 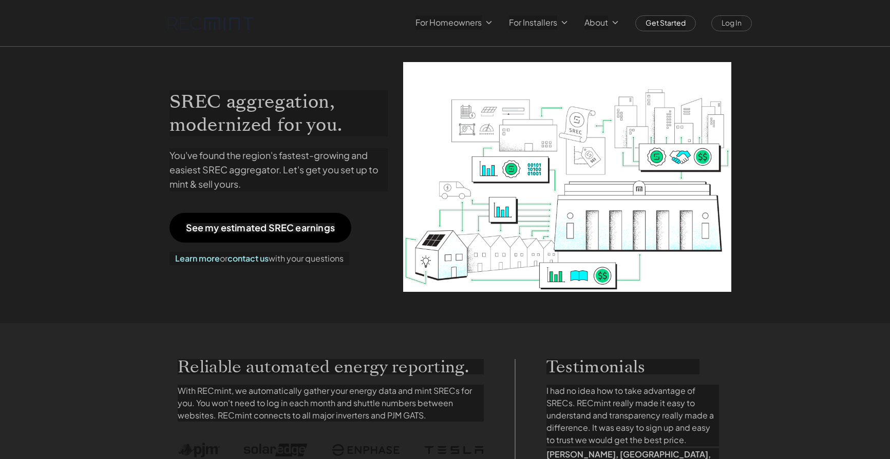 What do you see at coordinates (632, 416) in the screenshot?
I see `p: I had no idea how to take advantage of SRECs. RECmint really made it easy to understand and trans...` at bounding box center [632, 416].